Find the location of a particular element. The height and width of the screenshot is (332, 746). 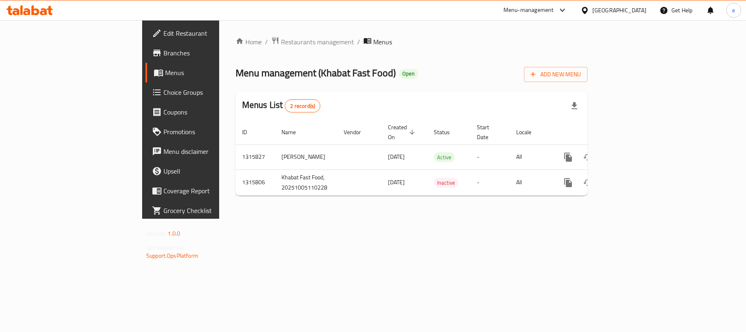

span: Created On is located at coordinates (403, 132).